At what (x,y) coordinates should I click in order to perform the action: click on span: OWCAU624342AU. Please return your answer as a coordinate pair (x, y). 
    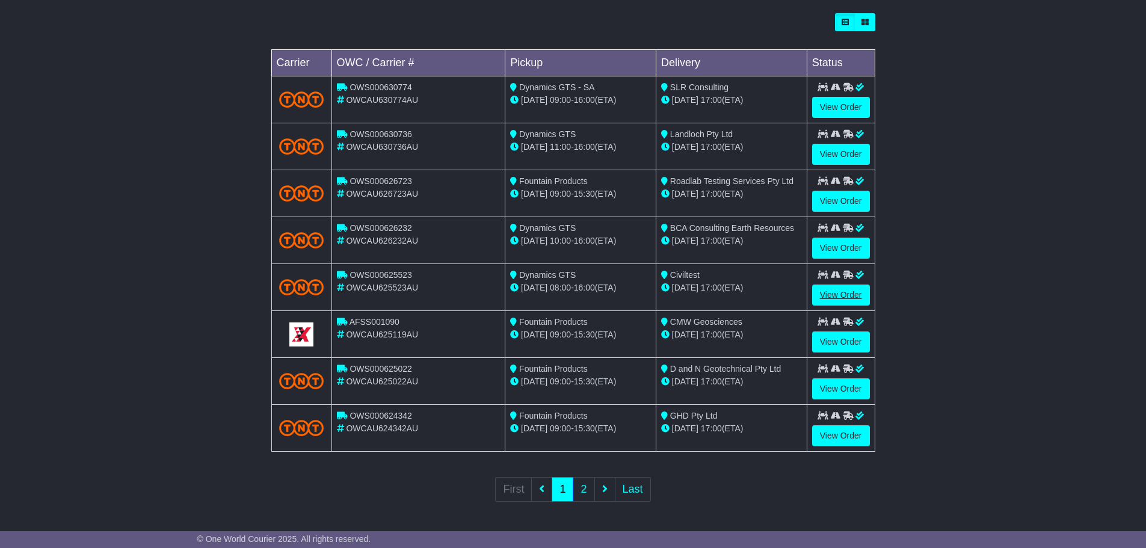
    Looking at the image, I should click on (382, 428).